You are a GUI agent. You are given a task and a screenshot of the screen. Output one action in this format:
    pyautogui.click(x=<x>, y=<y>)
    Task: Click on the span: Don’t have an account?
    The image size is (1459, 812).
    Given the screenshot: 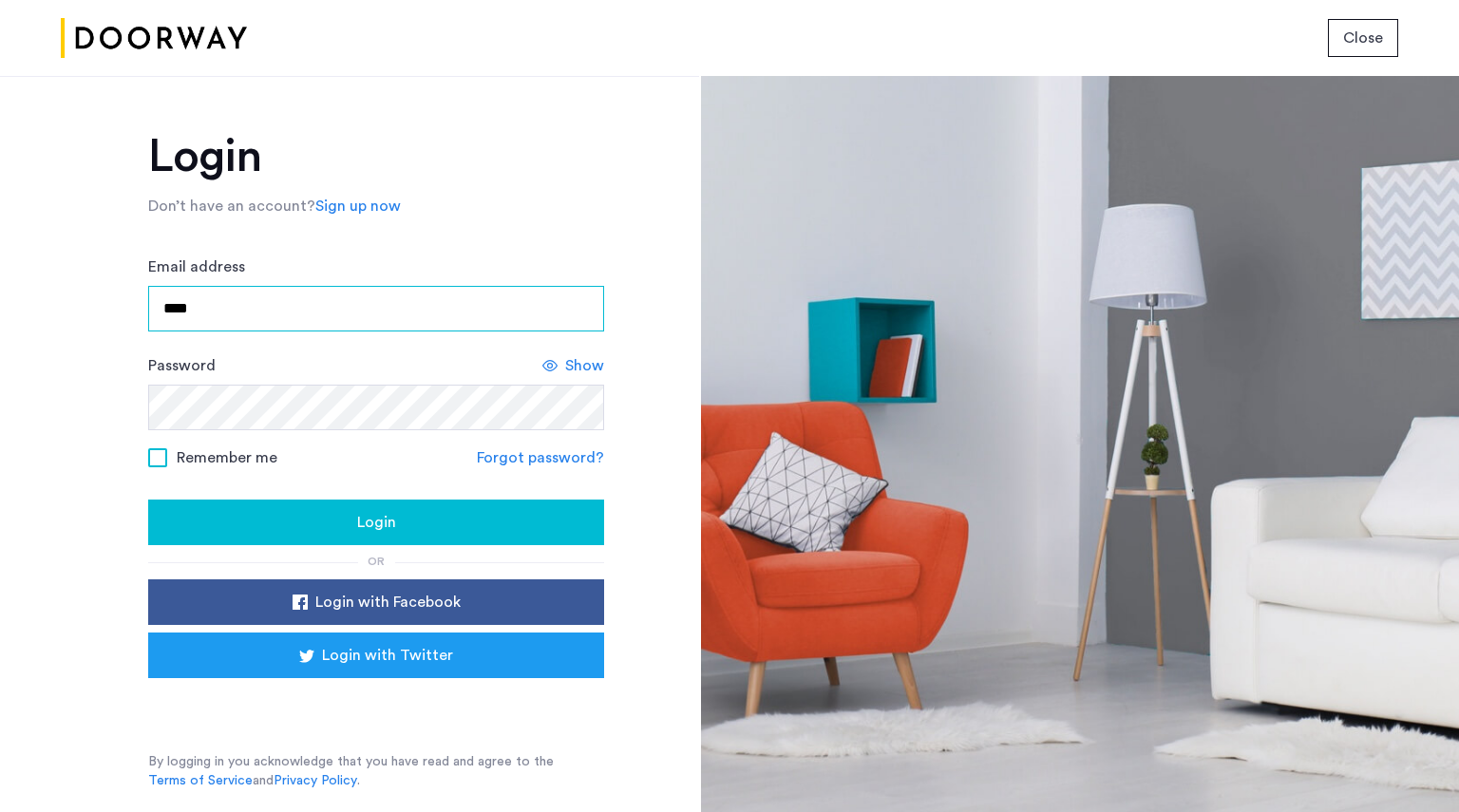 What is the action you would take?
    pyautogui.click(x=232, y=206)
    